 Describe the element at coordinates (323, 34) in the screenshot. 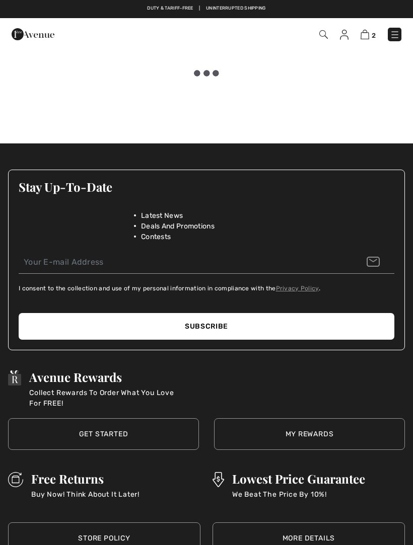

I see `img: Search` at that location.